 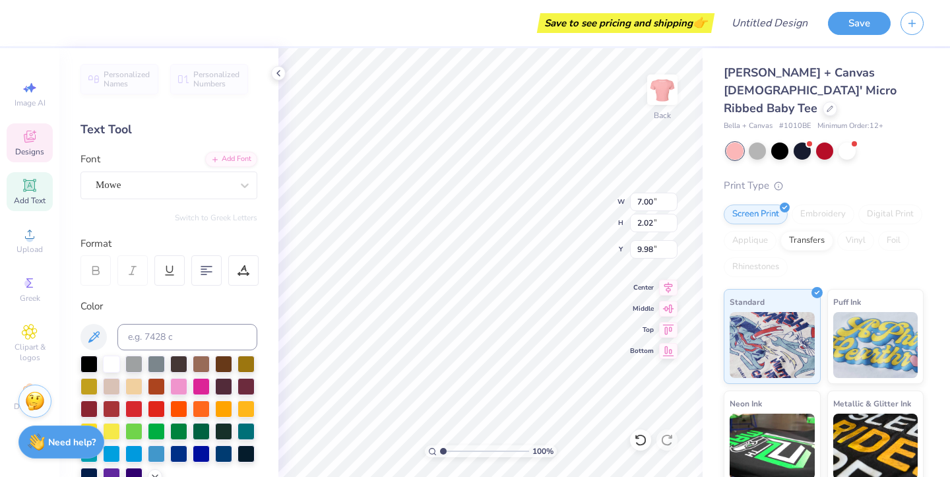 I want to click on span: # 1010BE, so click(x=795, y=126).